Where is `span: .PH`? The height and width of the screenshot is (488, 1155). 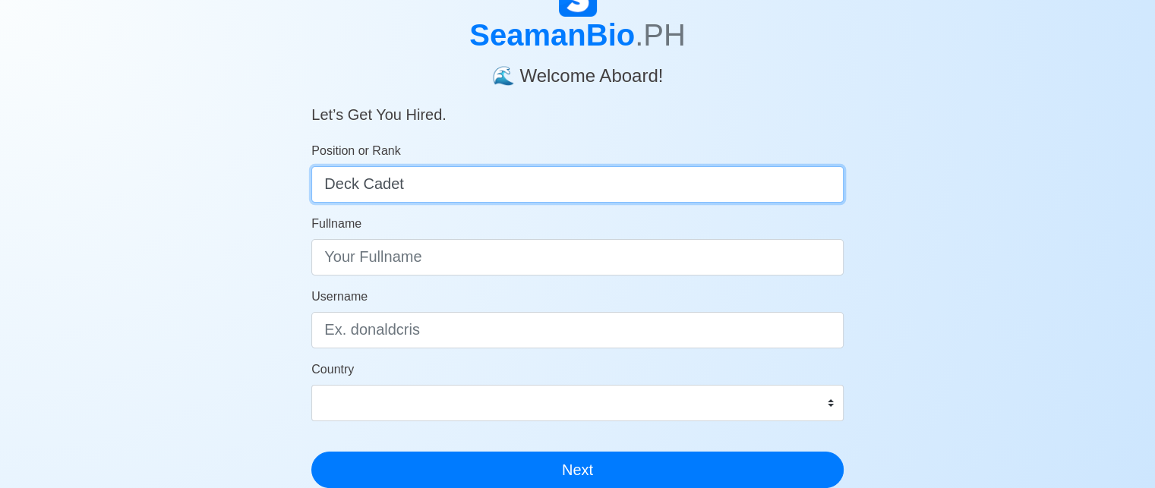
span: .PH is located at coordinates (660, 35).